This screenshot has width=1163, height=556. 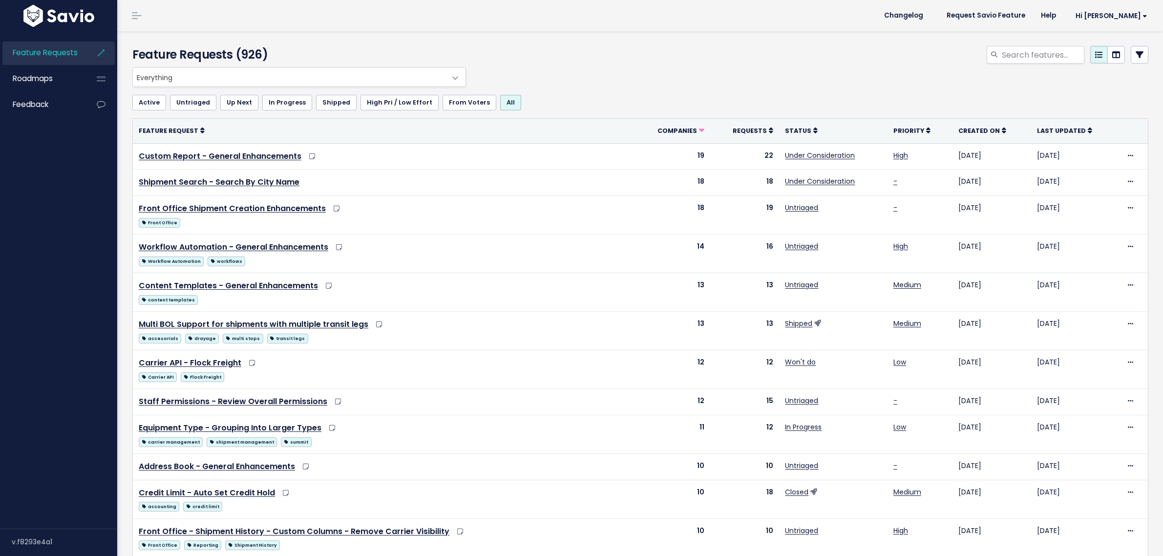 I want to click on a: Request Savio Feature, so click(x=986, y=16).